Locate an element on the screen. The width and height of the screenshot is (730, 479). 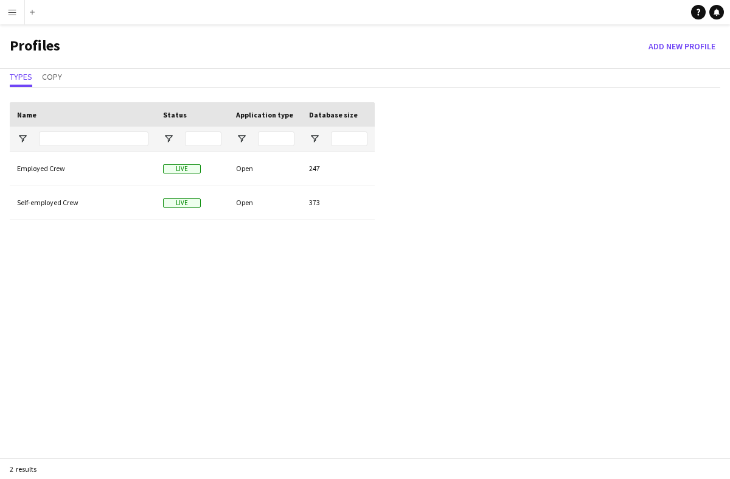
span: Copy is located at coordinates (52, 77).